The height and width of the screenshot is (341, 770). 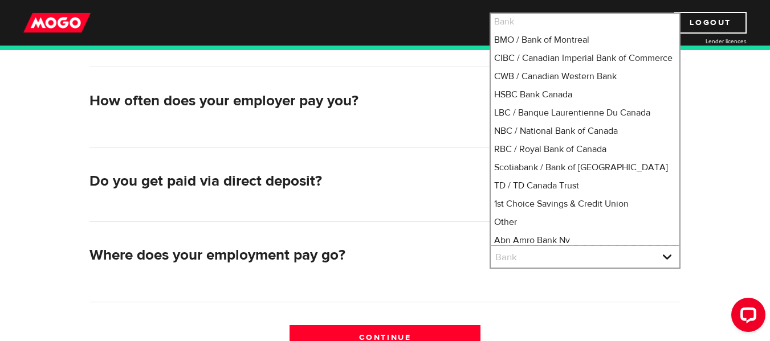 What do you see at coordinates (57, 23) in the screenshot?
I see `img: mogo_logo-11ee424be714fa7cbb0f0f49df9e16ec.png` at bounding box center [57, 23].